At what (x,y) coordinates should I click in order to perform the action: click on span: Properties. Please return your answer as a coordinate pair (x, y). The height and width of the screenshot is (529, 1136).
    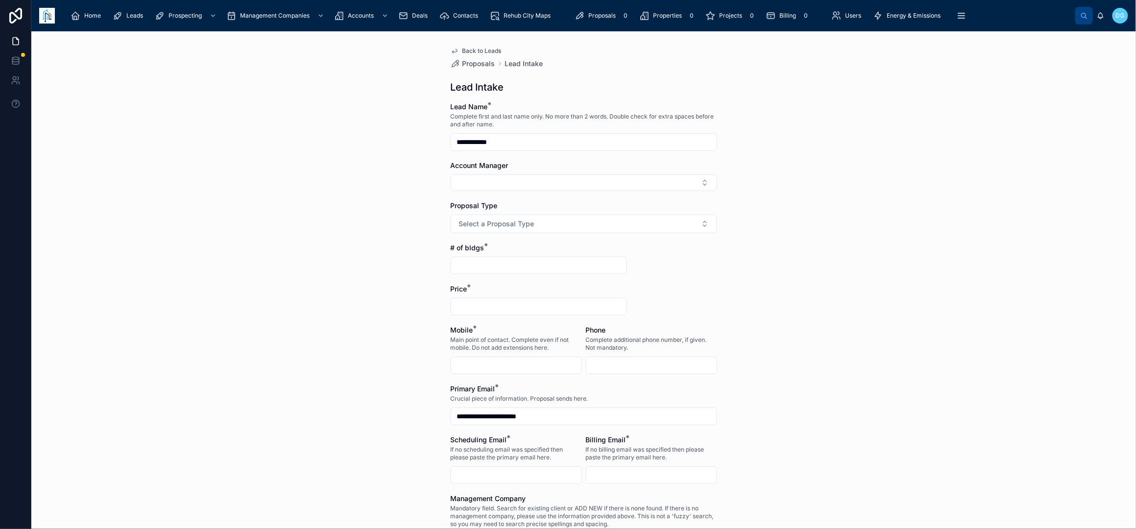
    Looking at the image, I should click on (667, 16).